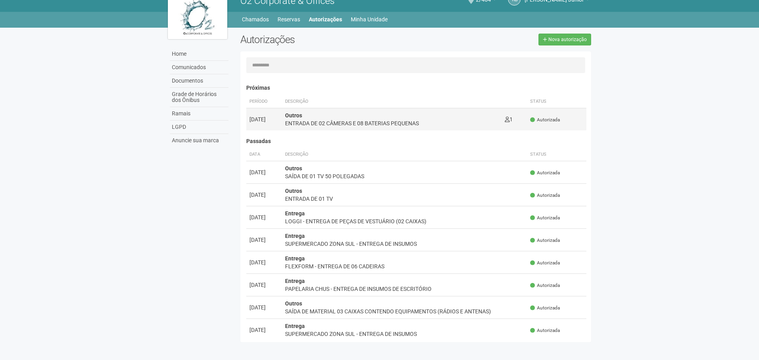  What do you see at coordinates (416, 88) in the screenshot?
I see `h4: Próximas` at bounding box center [416, 88].